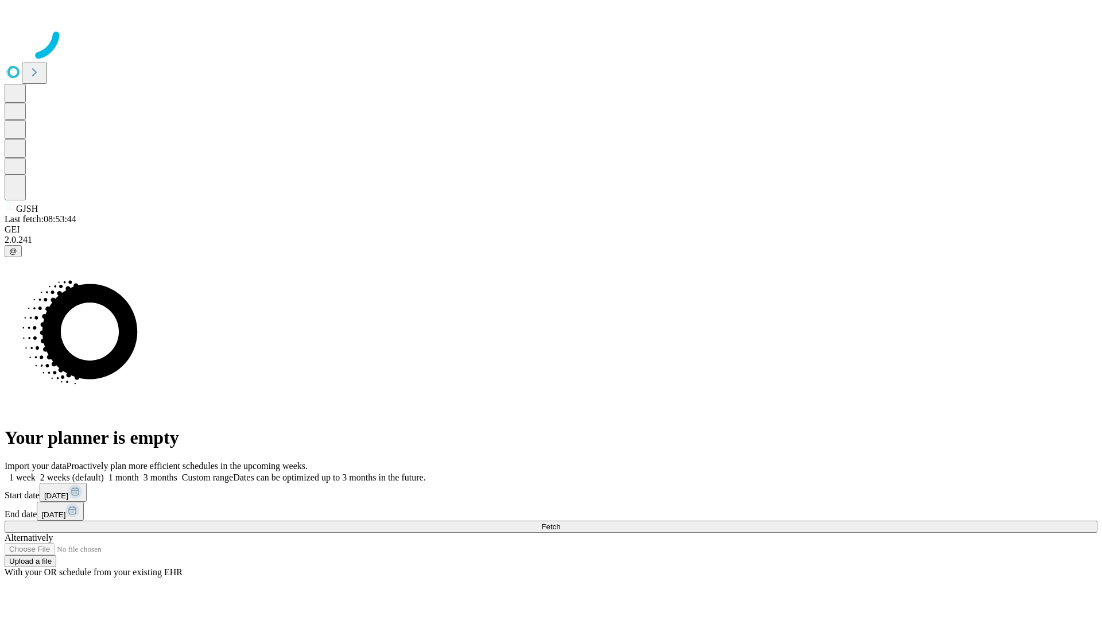 The height and width of the screenshot is (620, 1102). I want to click on div: GEI, so click(551, 230).